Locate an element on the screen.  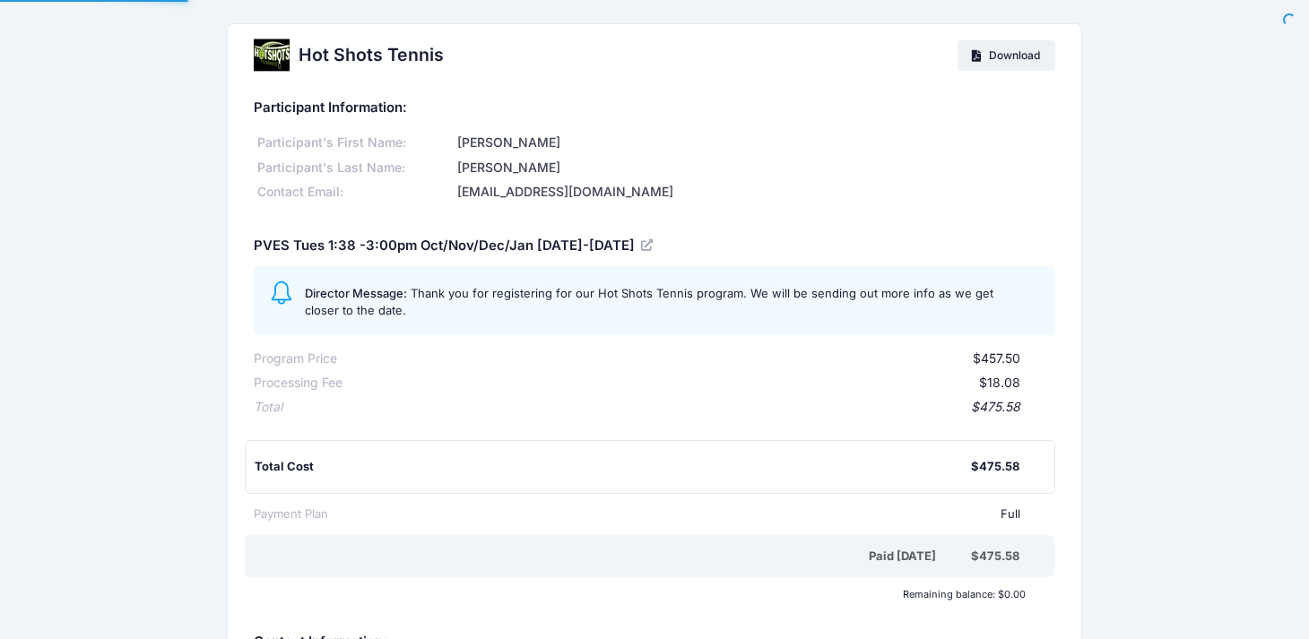
span: Download is located at coordinates (1014, 55).